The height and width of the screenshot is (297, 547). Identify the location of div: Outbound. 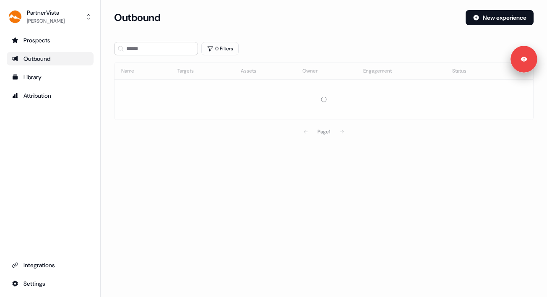
(50, 59).